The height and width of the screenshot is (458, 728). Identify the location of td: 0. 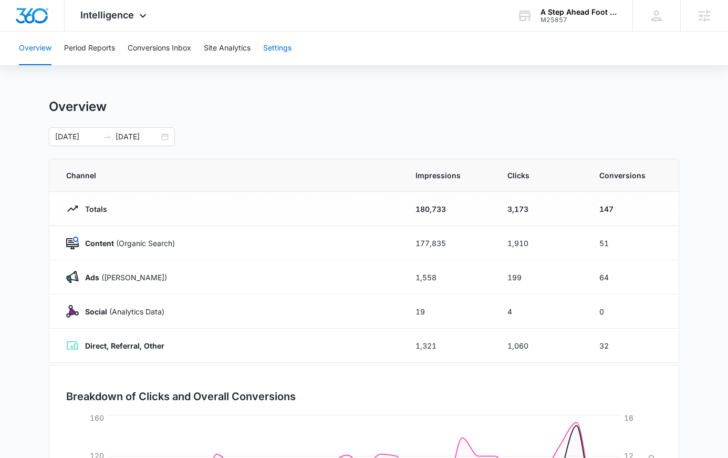
(633, 311).